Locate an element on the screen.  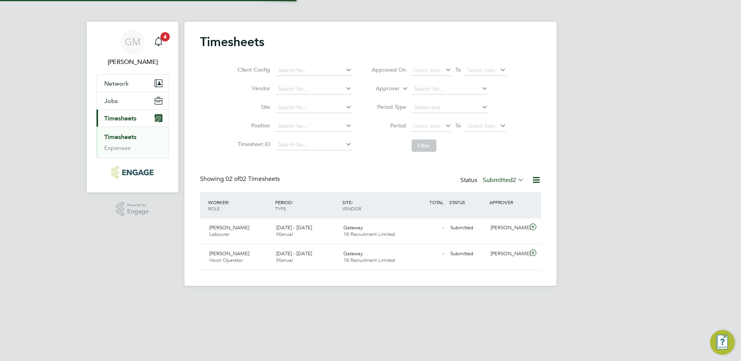
a: Timesheets is located at coordinates (120, 137).